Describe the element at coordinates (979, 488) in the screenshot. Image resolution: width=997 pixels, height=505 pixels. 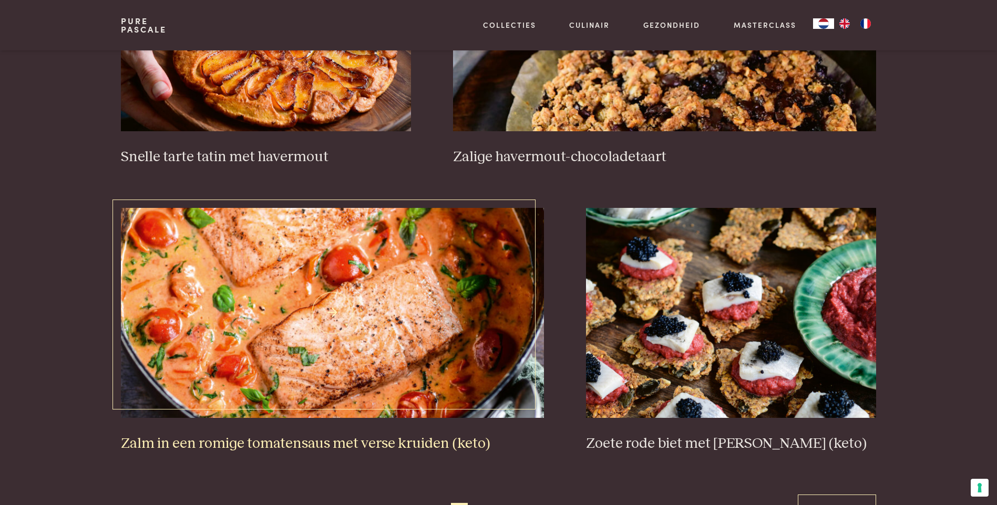
I see `button: Uw voorkeuren voor toestemming voor trackingtechnologieën` at that location.